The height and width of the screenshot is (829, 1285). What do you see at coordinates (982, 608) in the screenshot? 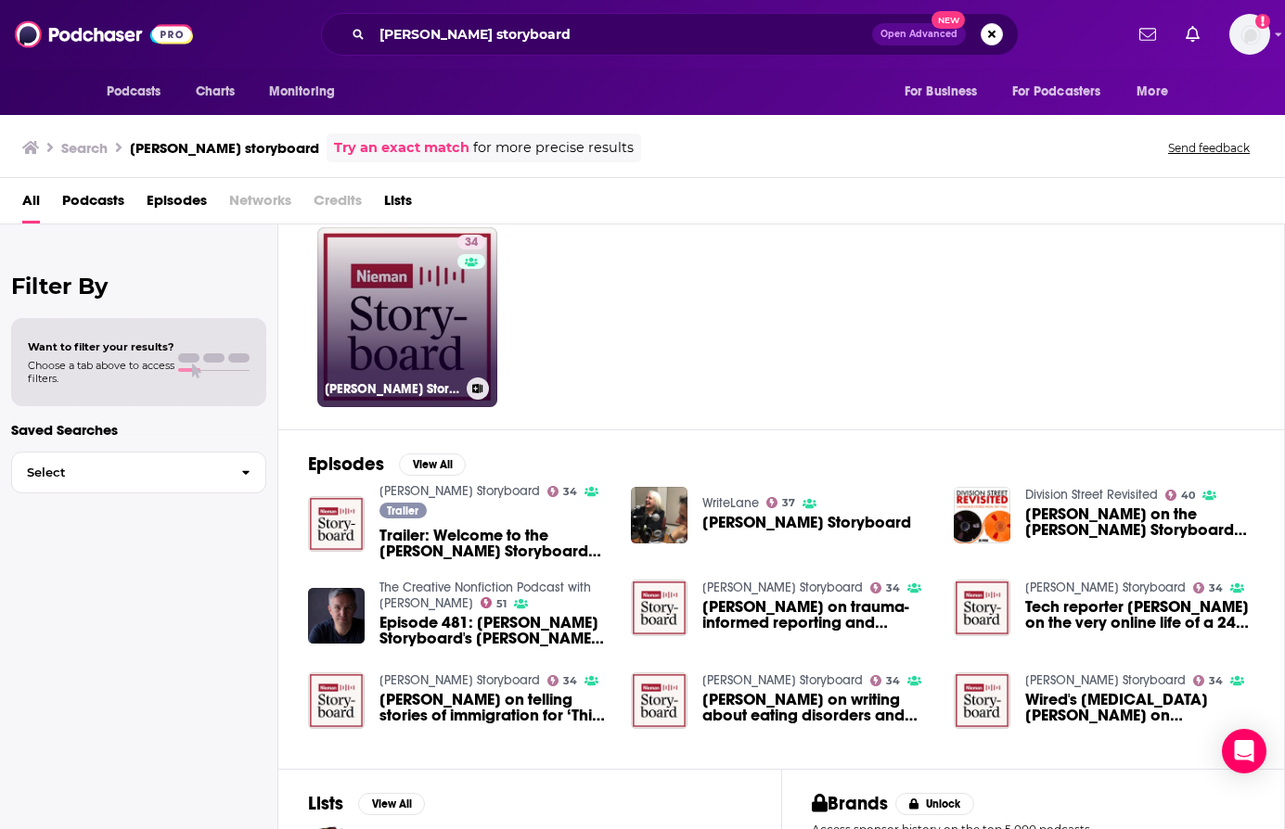
I see `img: Tech reporter Drew Harwell on the very online life of a 24/7 Twitch streamer` at bounding box center [982, 608].